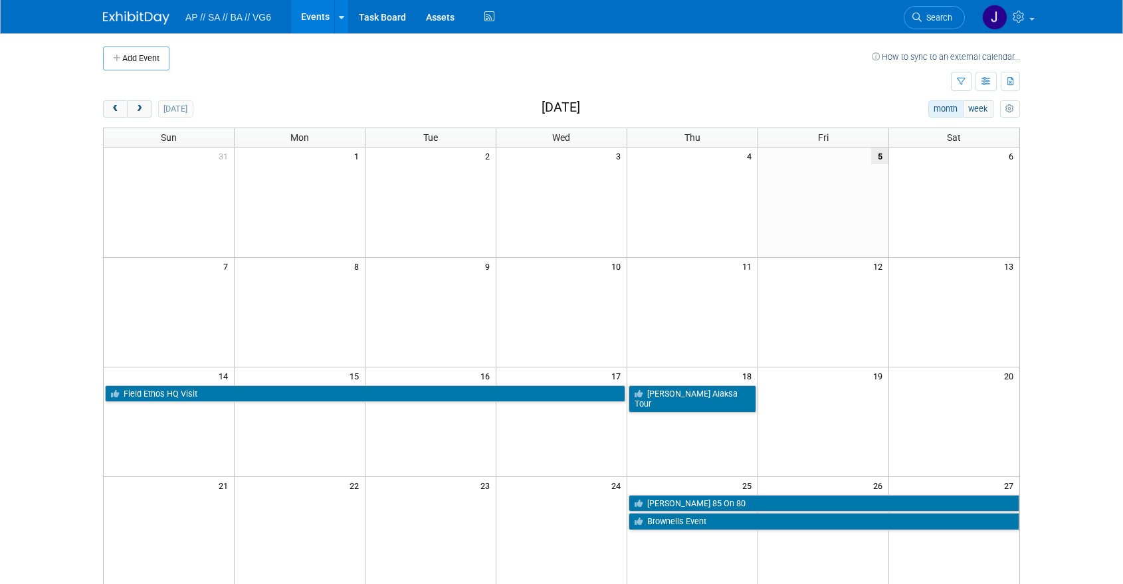 This screenshot has height=584, width=1123. Describe the element at coordinates (228, 266) in the screenshot. I see `span: 7` at that location.